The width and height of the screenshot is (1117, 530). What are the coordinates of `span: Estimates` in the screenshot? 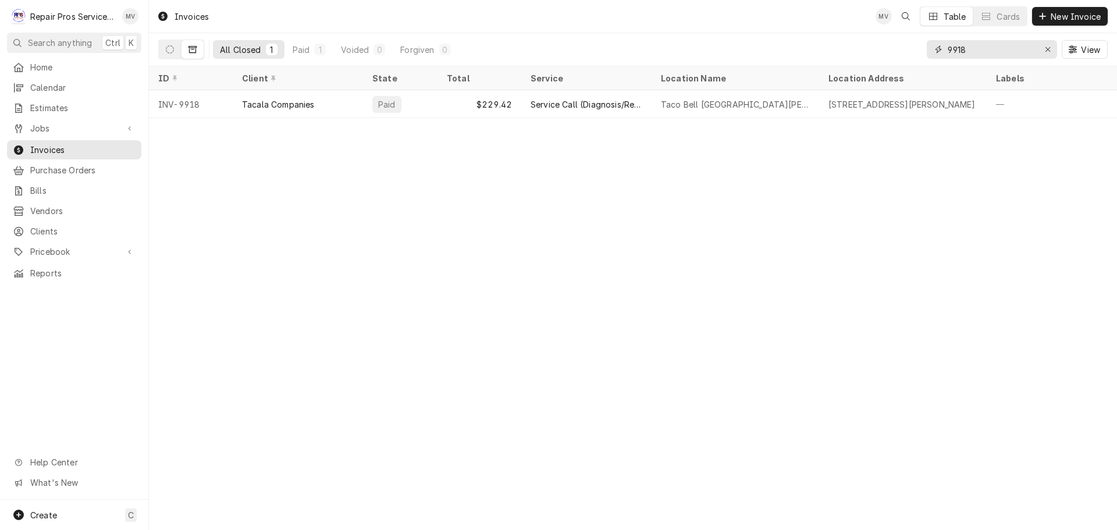 It's located at (83, 108).